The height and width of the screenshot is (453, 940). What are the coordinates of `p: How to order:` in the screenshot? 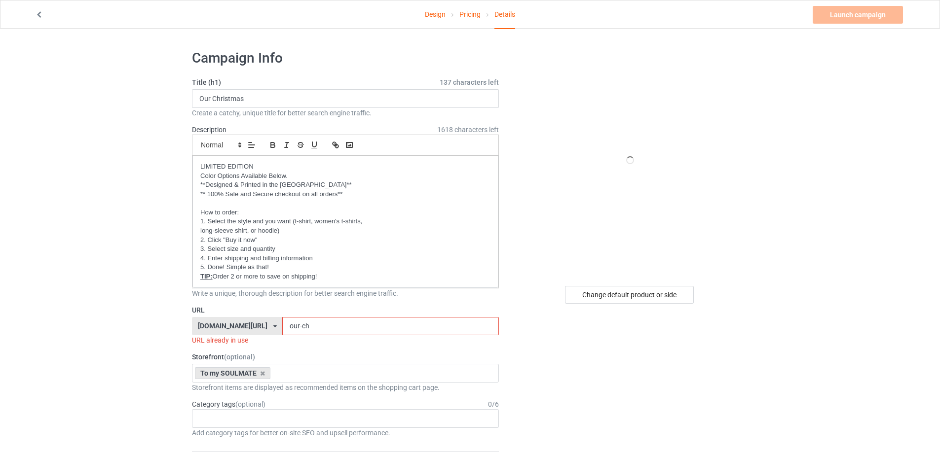 It's located at (345, 213).